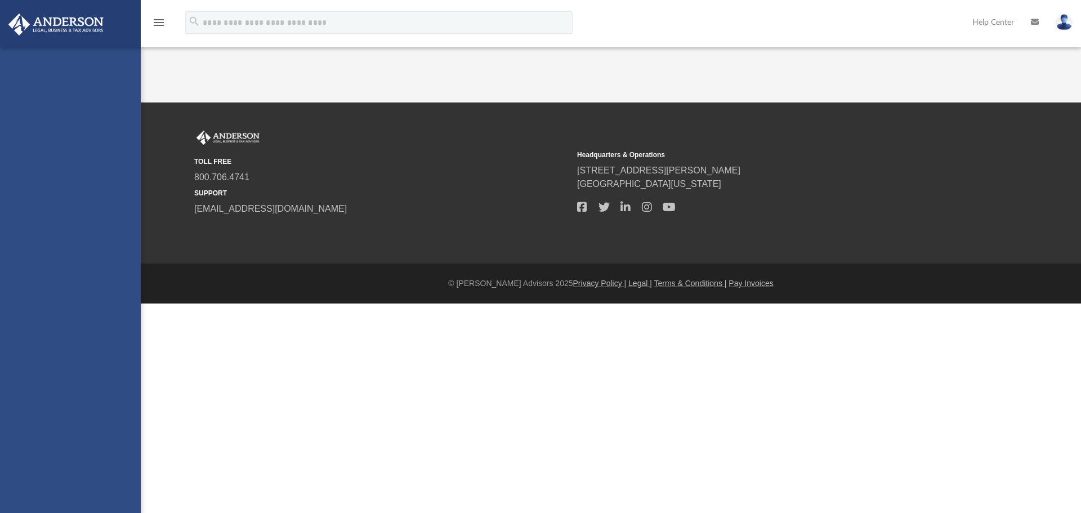  What do you see at coordinates (600, 283) in the screenshot?
I see `a: Privacy Policy |` at bounding box center [600, 283].